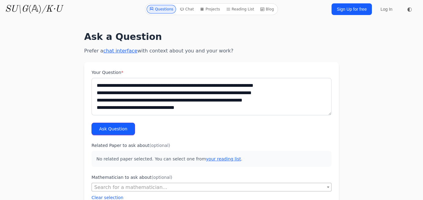 The width and height of the screenshot is (423, 200). I want to click on label: Mathematician to ask about, so click(212, 177).